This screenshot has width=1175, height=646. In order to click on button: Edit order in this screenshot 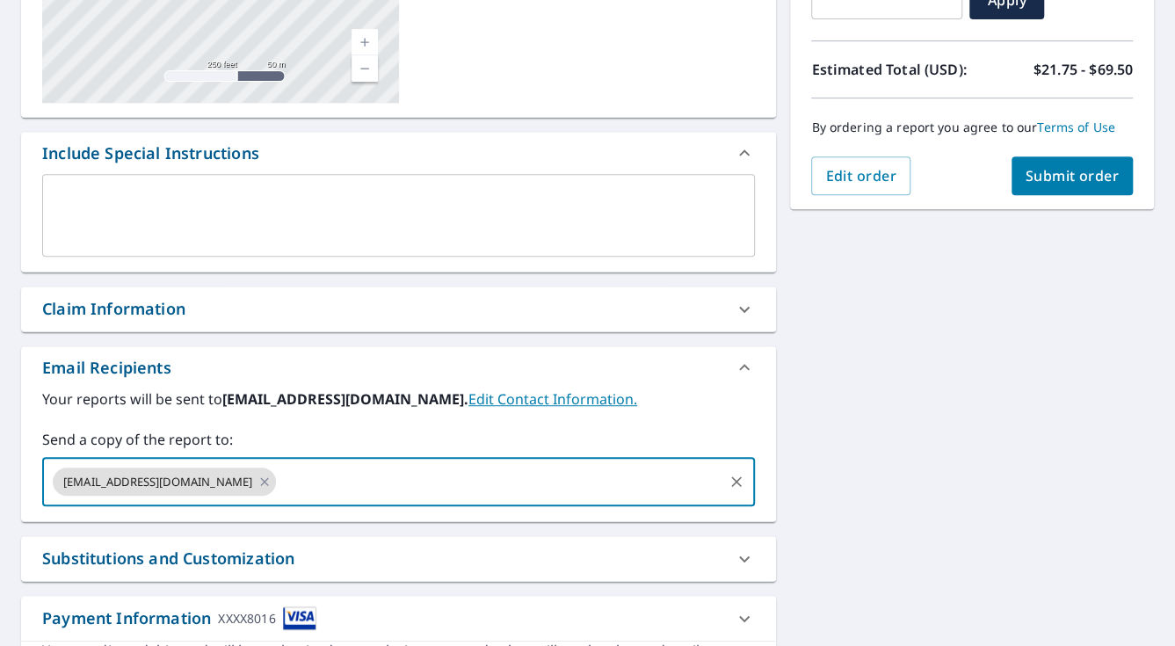, I will do `click(860, 176)`.